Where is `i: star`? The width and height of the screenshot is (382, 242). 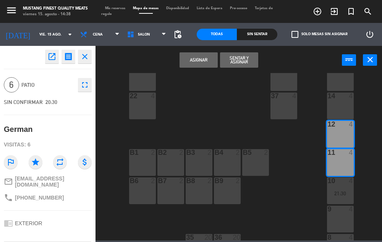 i: star is located at coordinates (36, 162).